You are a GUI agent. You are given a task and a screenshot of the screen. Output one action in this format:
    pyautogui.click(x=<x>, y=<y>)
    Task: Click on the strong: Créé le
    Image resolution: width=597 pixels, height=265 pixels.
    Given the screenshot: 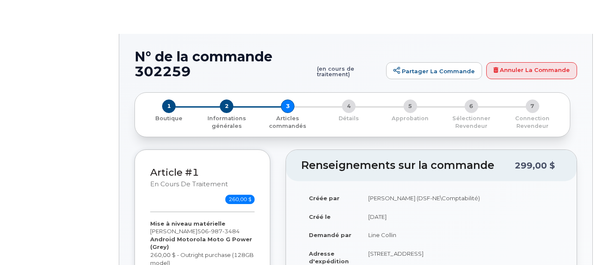 What is the action you would take?
    pyautogui.click(x=319, y=217)
    